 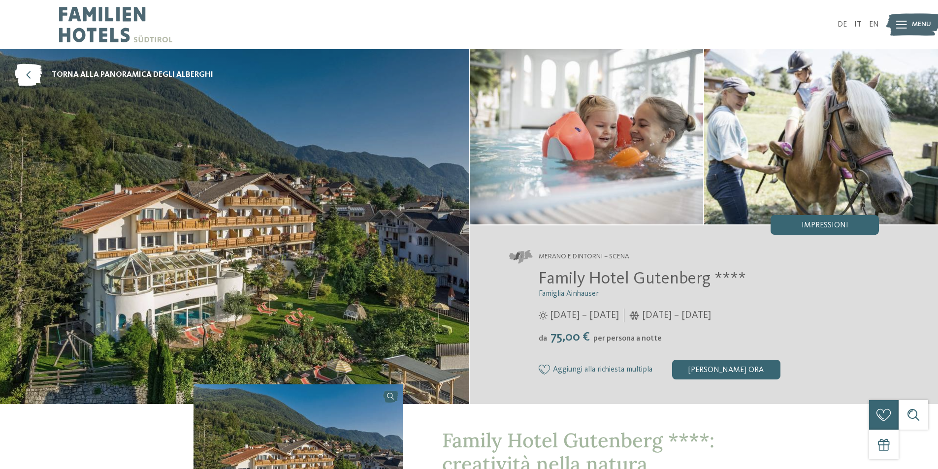 What do you see at coordinates (569, 294) in the screenshot?
I see `span: Famiglia Ainhauser` at bounding box center [569, 294].